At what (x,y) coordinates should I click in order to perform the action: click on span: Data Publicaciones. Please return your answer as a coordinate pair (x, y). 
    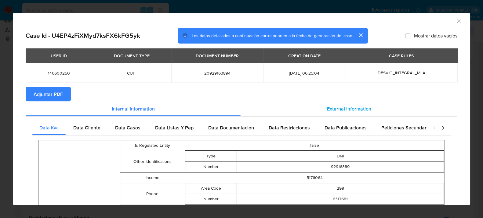
    Looking at the image, I should click on (345, 128).